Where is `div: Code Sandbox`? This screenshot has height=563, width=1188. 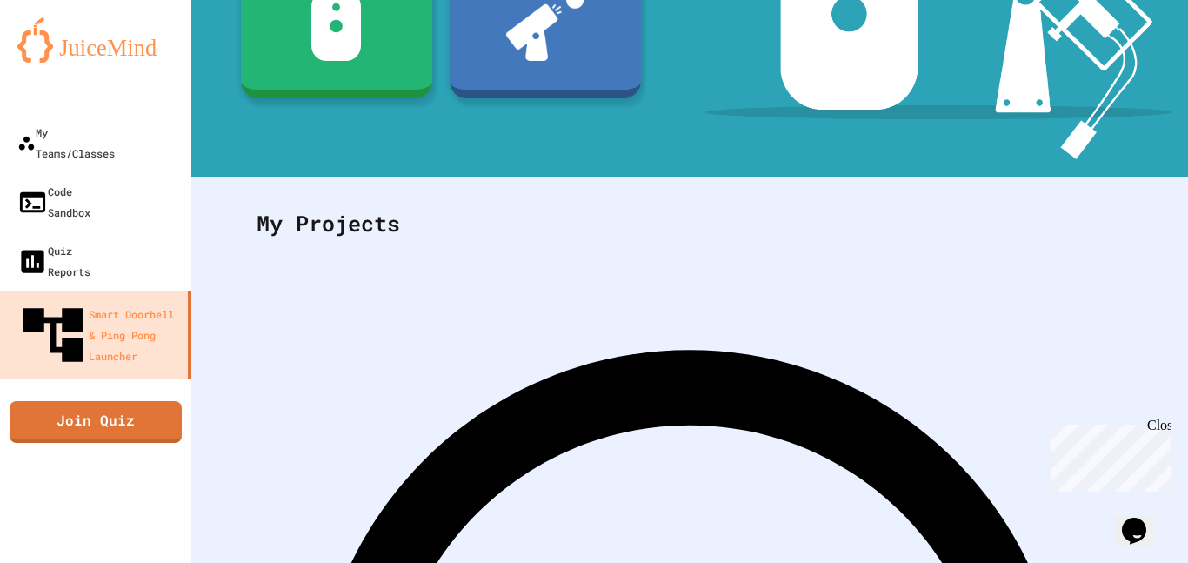 div: Code Sandbox is located at coordinates (54, 202).